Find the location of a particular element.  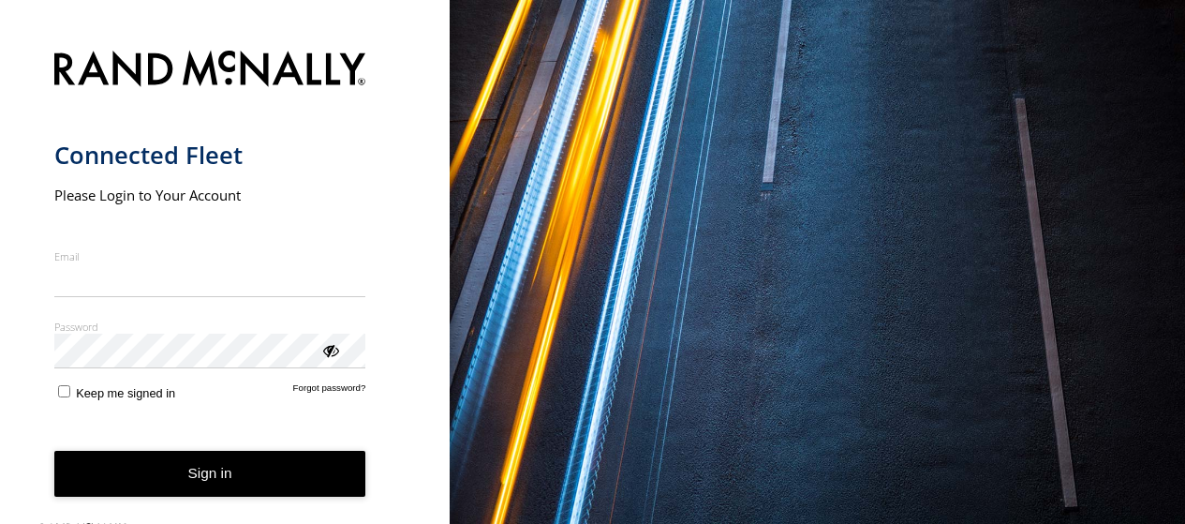

h2: Please Login to Your Account is located at coordinates (210, 195).